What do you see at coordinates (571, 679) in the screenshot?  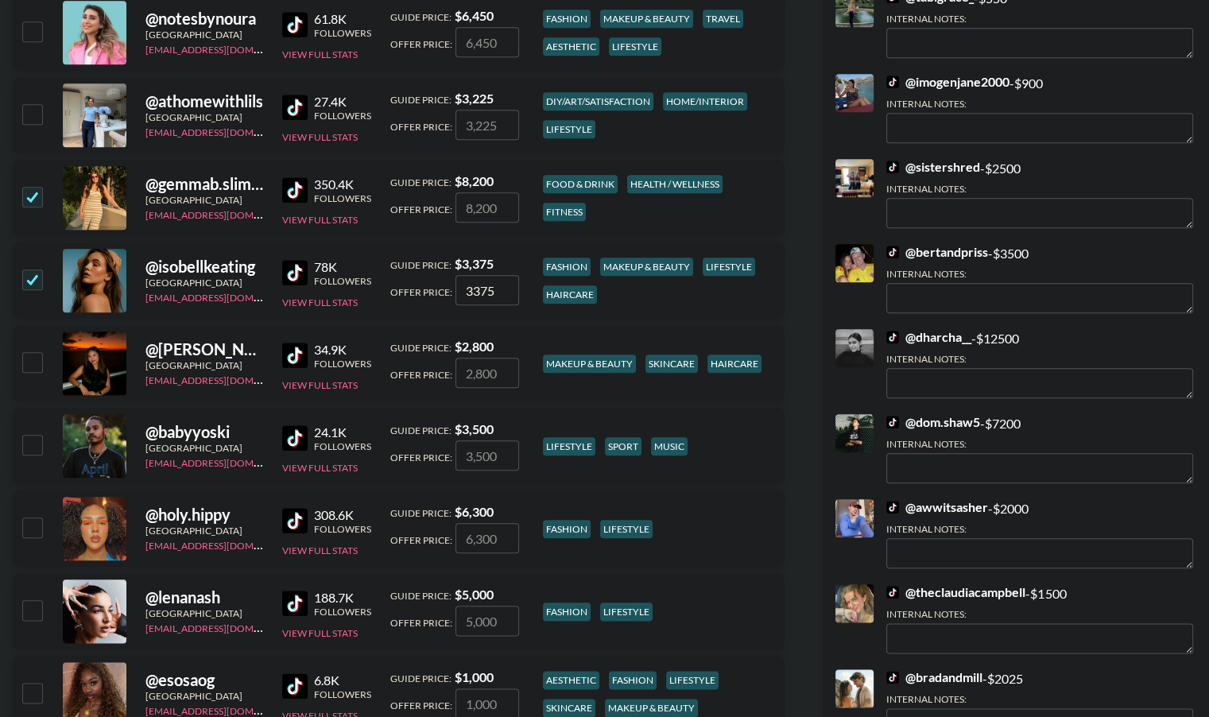 I see `div: aesthetic` at bounding box center [571, 679].